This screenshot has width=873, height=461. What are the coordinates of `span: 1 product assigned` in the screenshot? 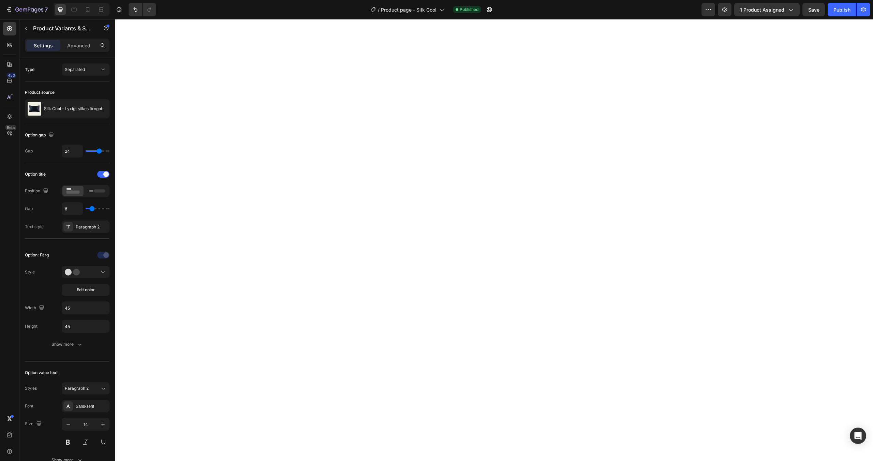 It's located at (762, 10).